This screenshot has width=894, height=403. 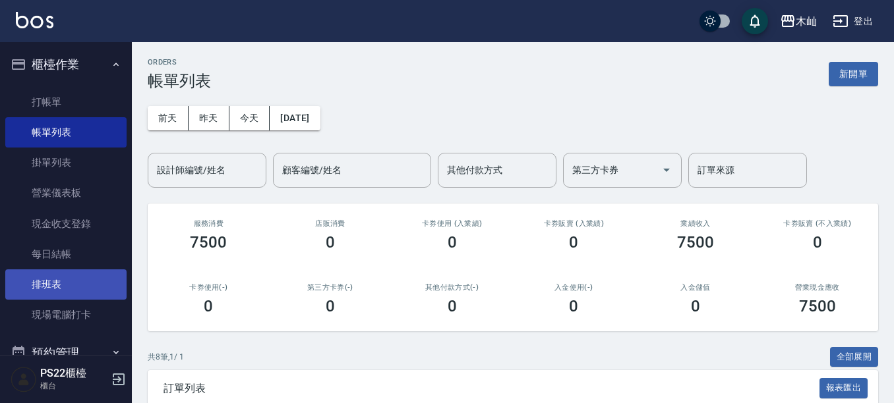 I want to click on h2: 業績收入, so click(x=695, y=223).